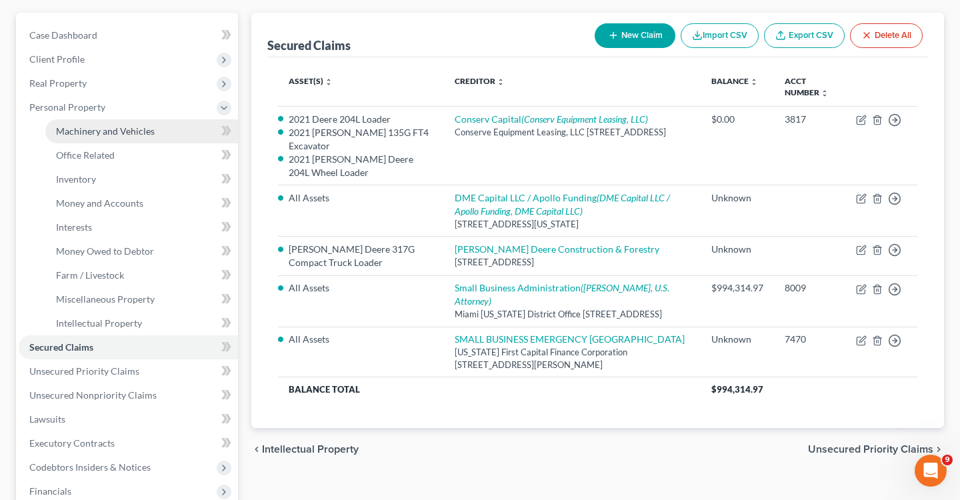 The width and height of the screenshot is (960, 500). What do you see at coordinates (61, 347) in the screenshot?
I see `span: Secured Claims` at bounding box center [61, 347].